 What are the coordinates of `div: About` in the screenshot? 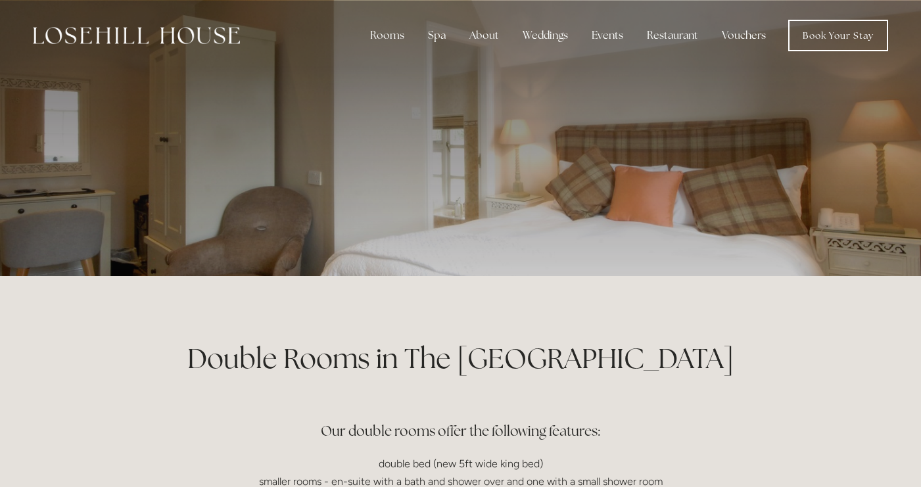 It's located at (484, 35).